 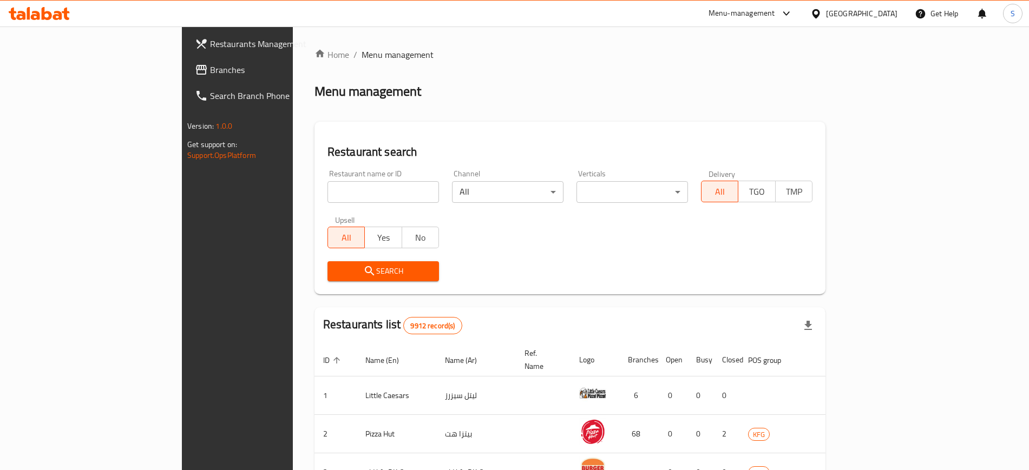 What do you see at coordinates (742, 14) in the screenshot?
I see `div: Menu-management` at bounding box center [742, 14].